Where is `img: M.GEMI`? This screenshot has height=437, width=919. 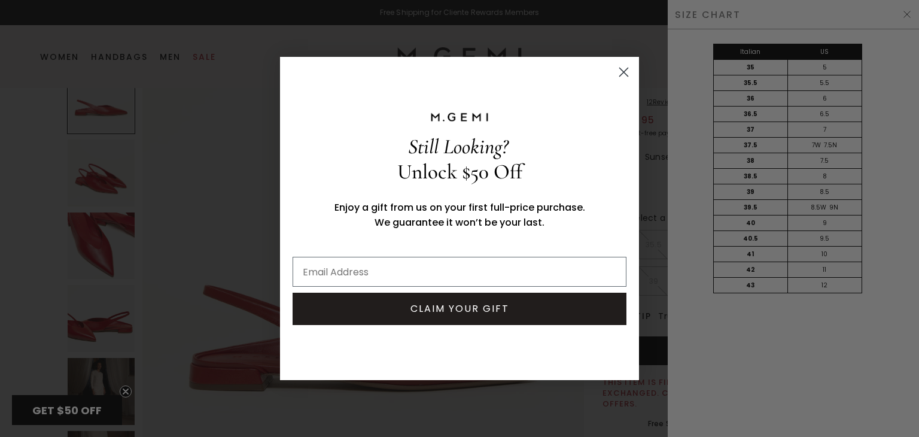 img: M.GEMI is located at coordinates (459, 117).